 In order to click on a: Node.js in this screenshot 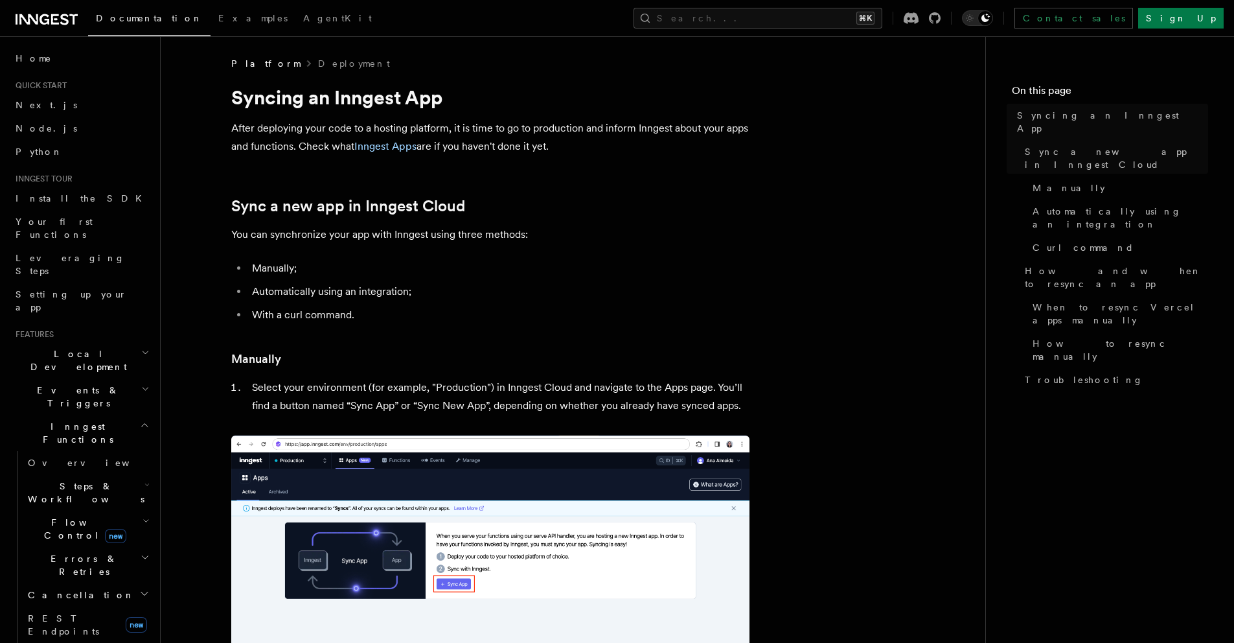, I will do `click(81, 128)`.